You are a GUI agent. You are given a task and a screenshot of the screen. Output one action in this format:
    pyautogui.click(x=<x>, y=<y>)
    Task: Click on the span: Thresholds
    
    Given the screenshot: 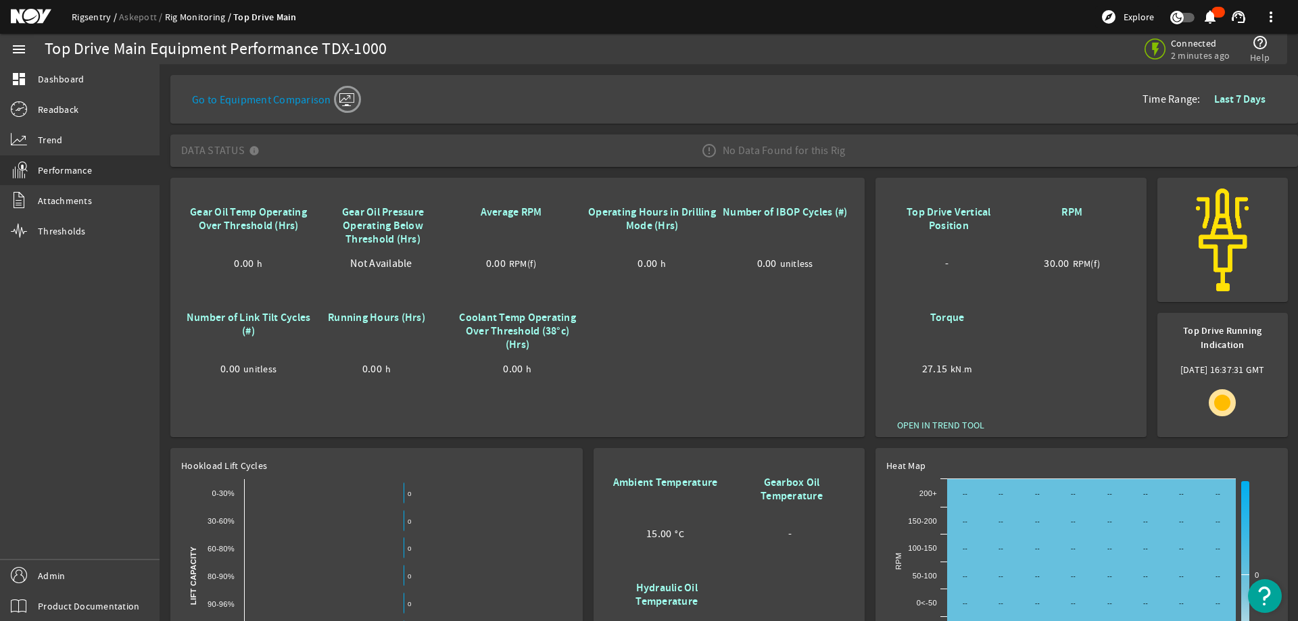 What is the action you would take?
    pyautogui.click(x=62, y=231)
    